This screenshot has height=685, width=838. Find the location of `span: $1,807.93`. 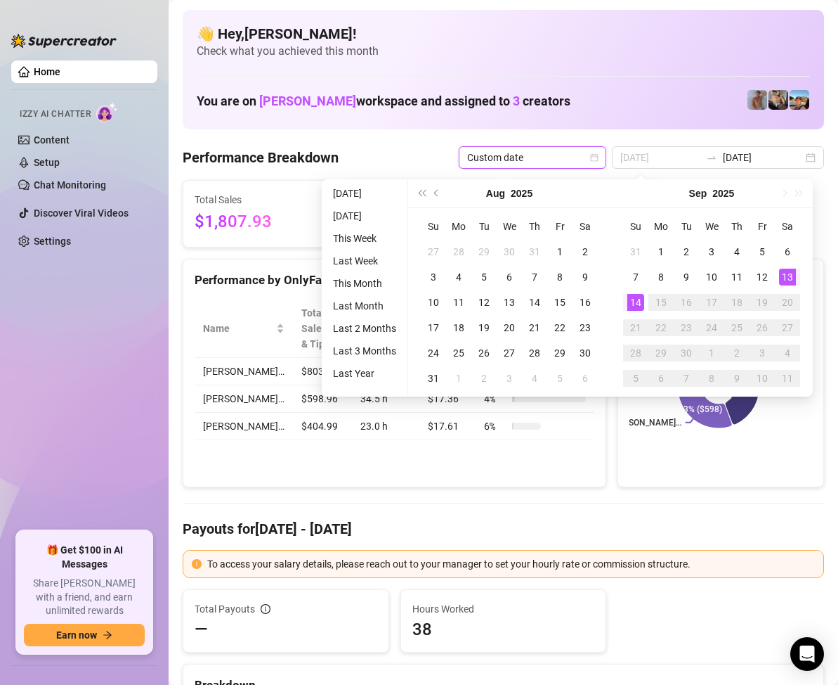

span: $1,807.93 is located at coordinates (259, 222).